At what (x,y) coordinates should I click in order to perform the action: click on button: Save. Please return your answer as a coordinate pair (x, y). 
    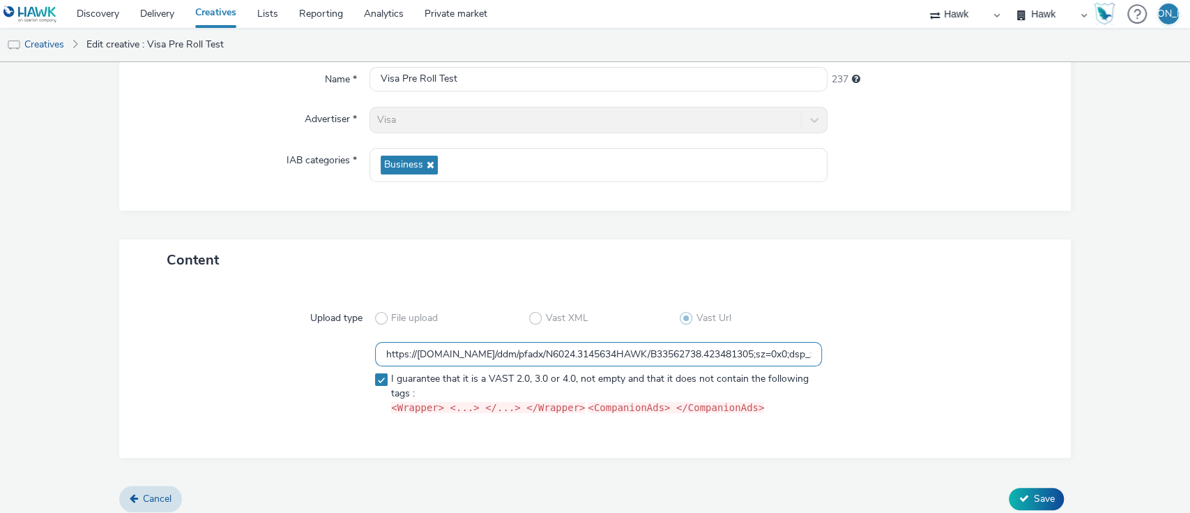
    Looking at the image, I should click on (1036, 499).